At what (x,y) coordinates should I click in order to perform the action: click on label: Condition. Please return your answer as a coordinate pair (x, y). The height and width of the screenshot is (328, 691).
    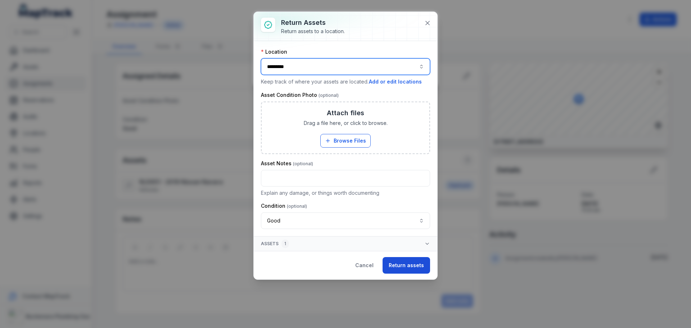
    Looking at the image, I should click on (284, 206).